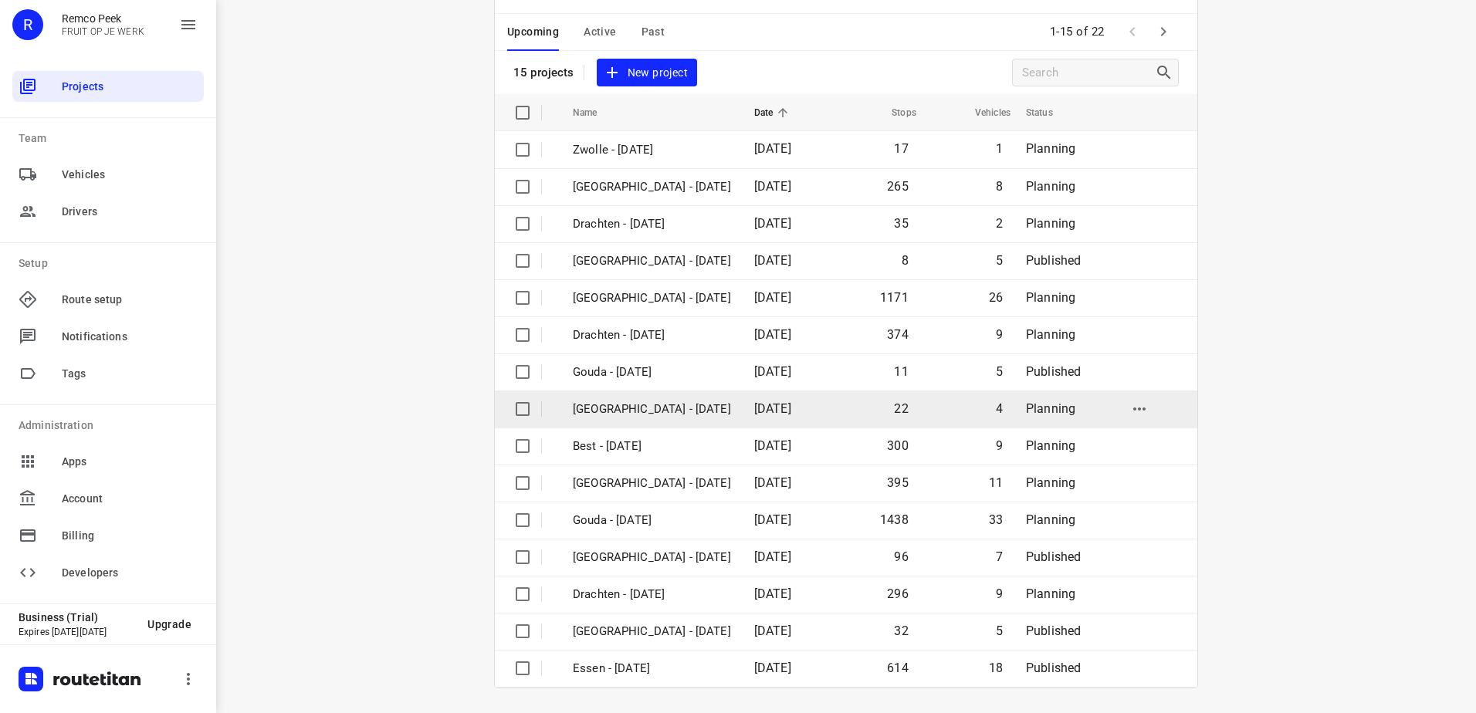 Image resolution: width=1476 pixels, height=713 pixels. Describe the element at coordinates (130, 374) in the screenshot. I see `span: Tags` at that location.